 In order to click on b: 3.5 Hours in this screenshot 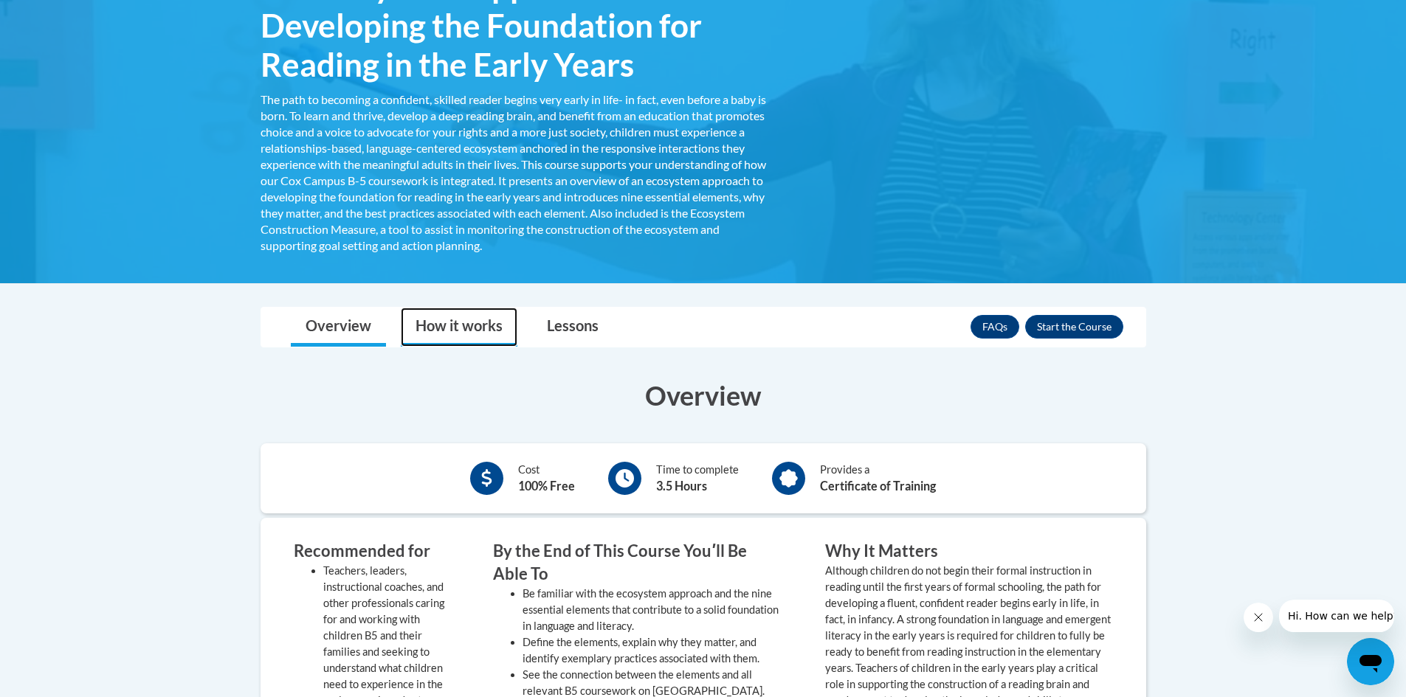, I will do `click(681, 485)`.